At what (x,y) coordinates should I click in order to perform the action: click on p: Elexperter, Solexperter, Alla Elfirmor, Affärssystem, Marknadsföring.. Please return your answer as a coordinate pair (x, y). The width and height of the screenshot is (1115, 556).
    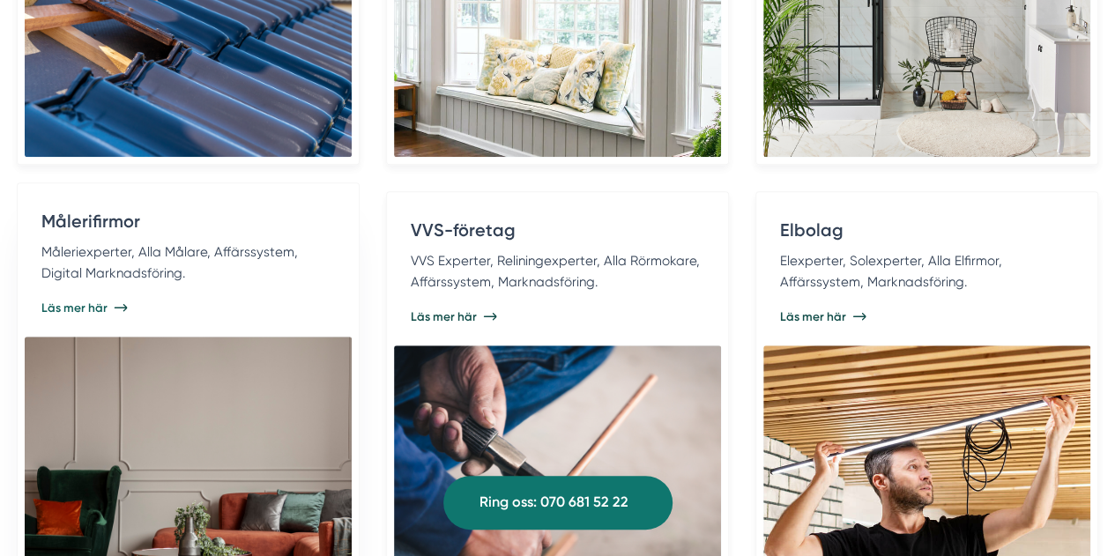
    Looking at the image, I should click on (928, 272).